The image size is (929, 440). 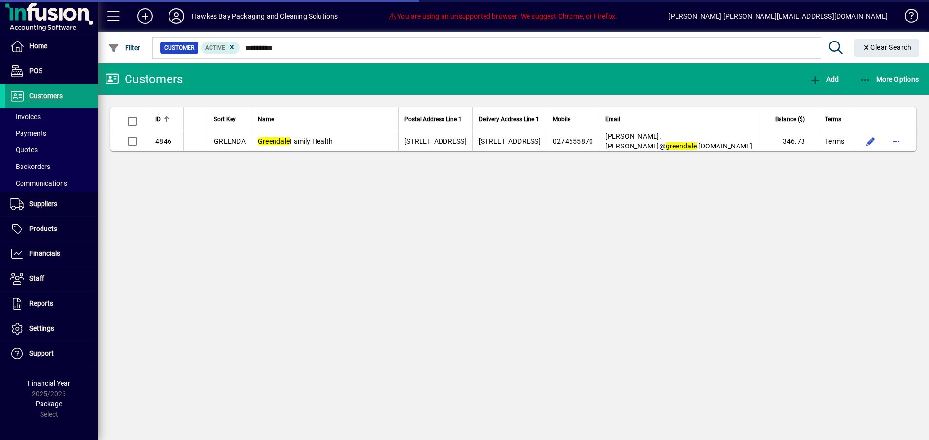 I want to click on a: Suppliers, so click(x=51, y=204).